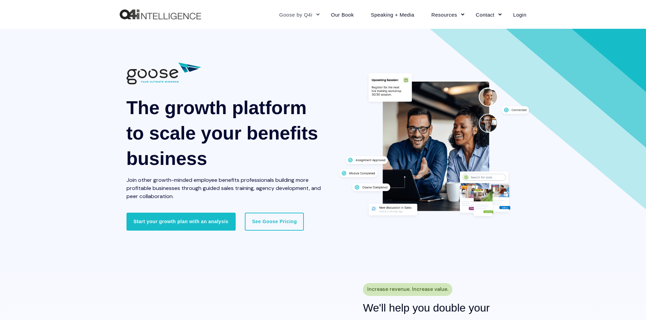 Image resolution: width=646 pixels, height=320 pixels. Describe the element at coordinates (407, 289) in the screenshot. I see `span: Increase revenue. Increase value.` at that location.